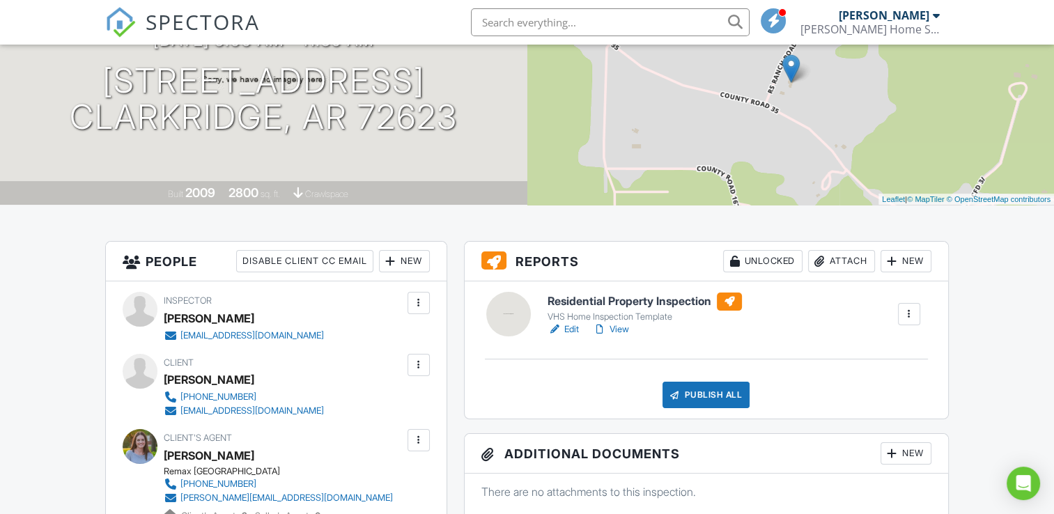 The height and width of the screenshot is (514, 1054). Describe the element at coordinates (645, 302) in the screenshot. I see `h6: Residential Property Inspection` at that location.